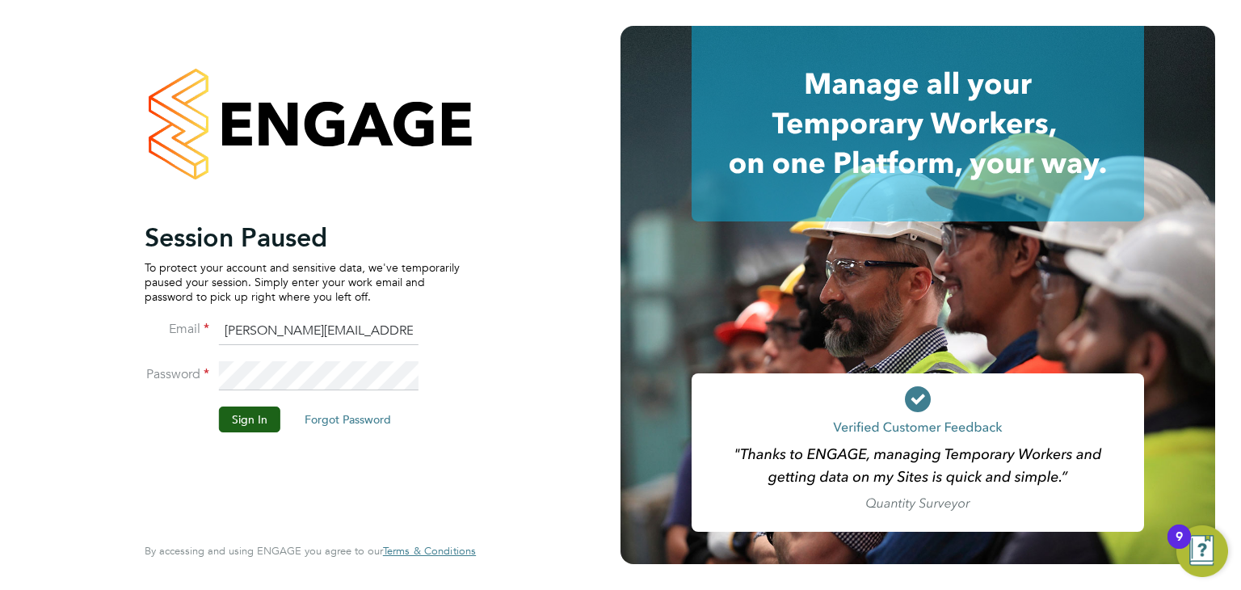 This screenshot has height=590, width=1241. What do you see at coordinates (250, 419) in the screenshot?
I see `button: Sign In` at bounding box center [250, 419].